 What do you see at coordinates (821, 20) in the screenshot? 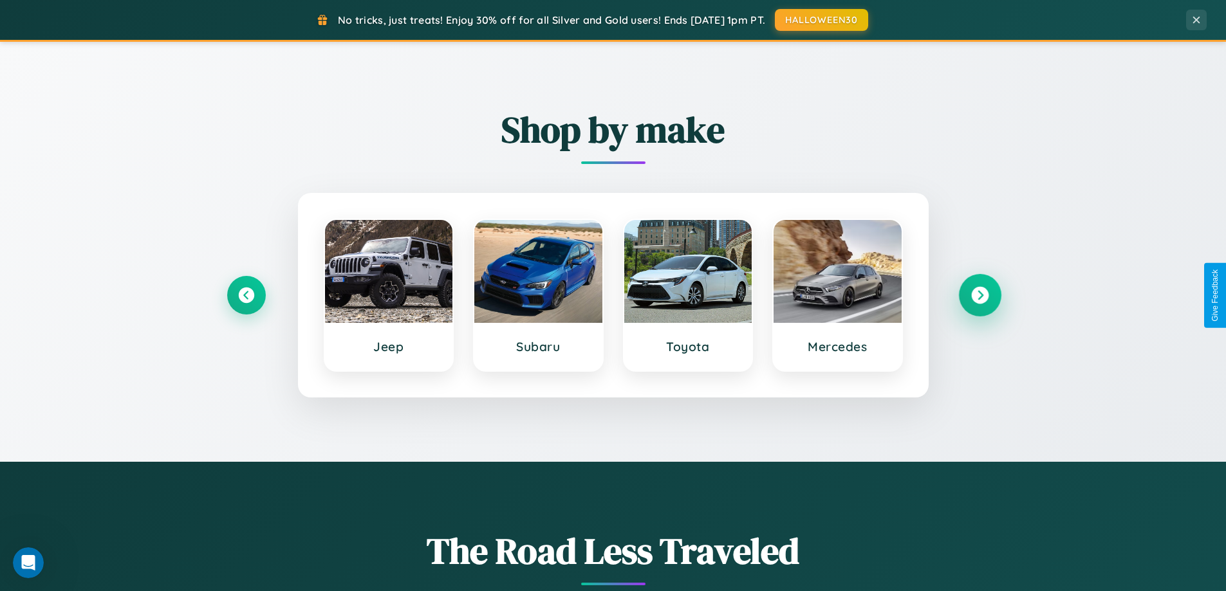
I see `button: HALLOWEEN30` at bounding box center [821, 20].